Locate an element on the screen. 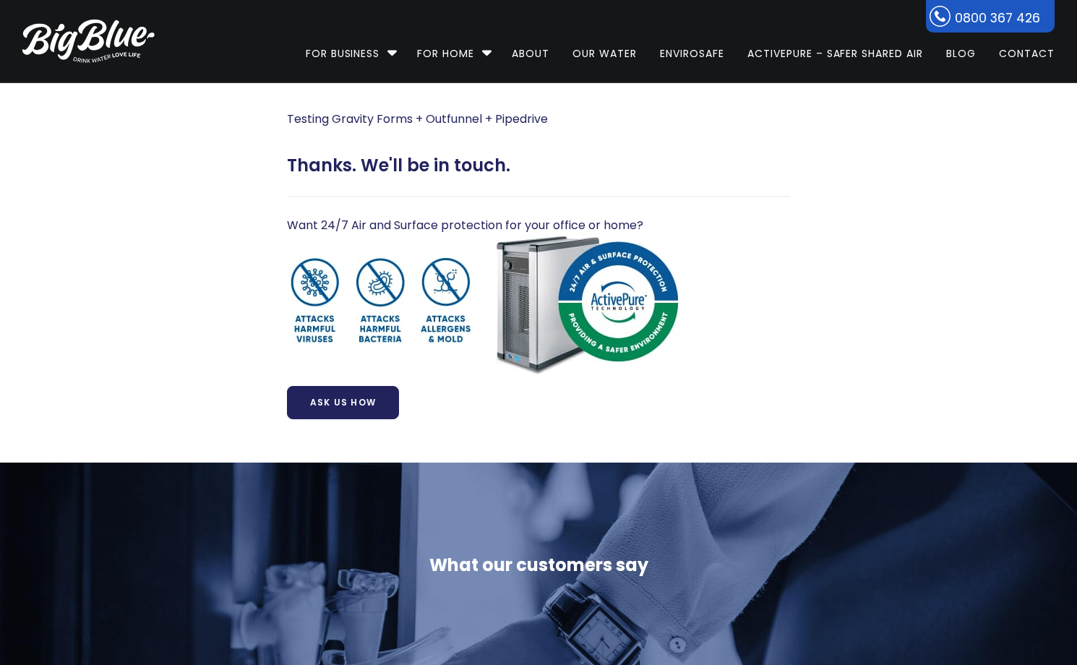 The height and width of the screenshot is (665, 1077). a: Ask Us How is located at coordinates (343, 403).